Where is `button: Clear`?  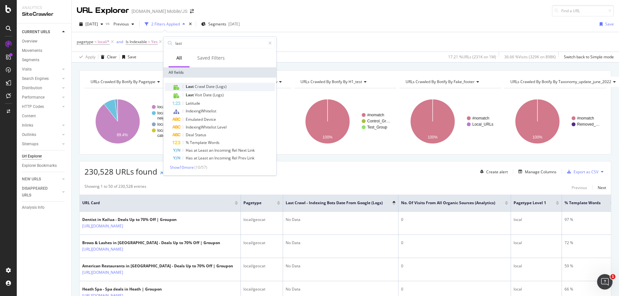 button: Clear is located at coordinates (107, 57).